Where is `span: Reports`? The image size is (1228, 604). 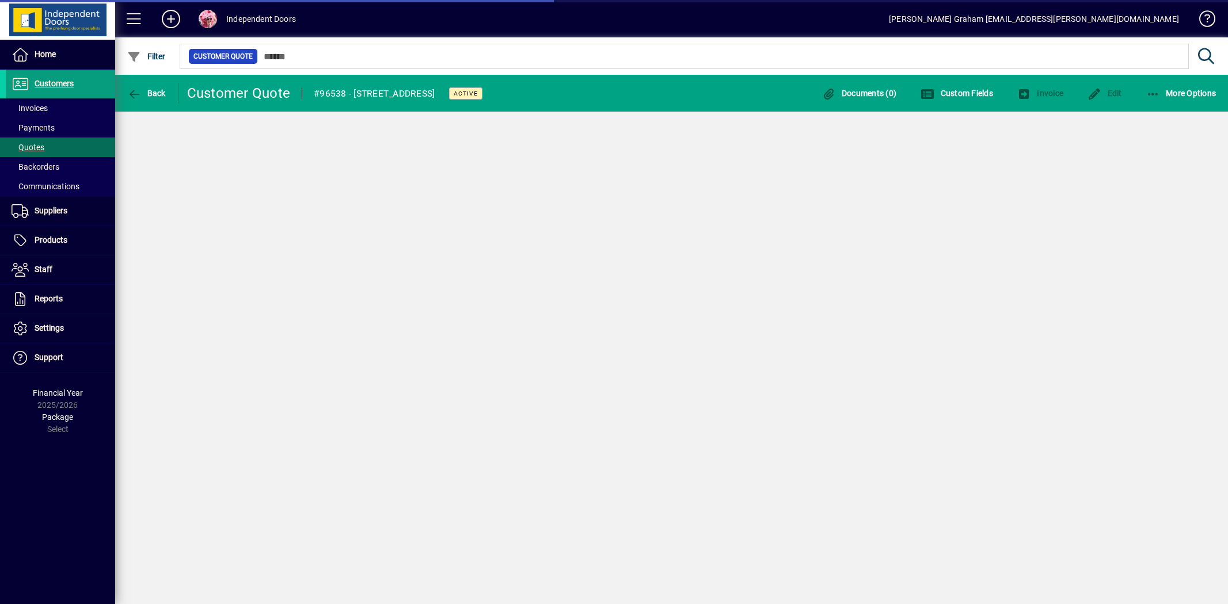 span: Reports is located at coordinates (48, 299).